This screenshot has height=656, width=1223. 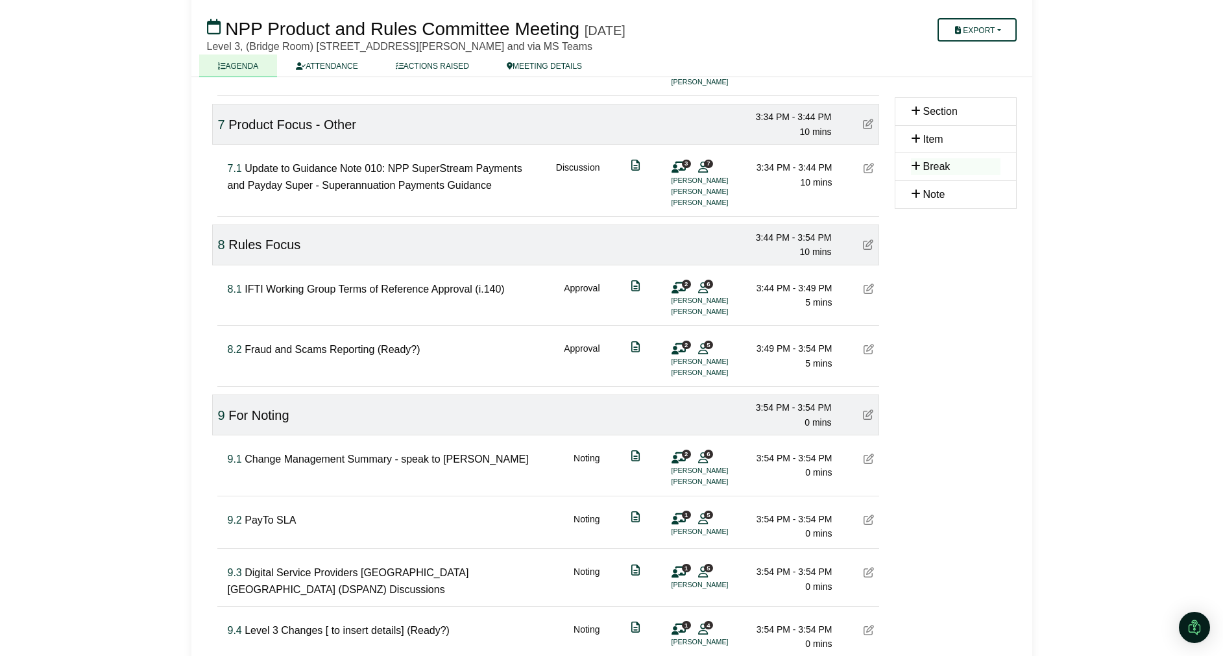 I want to click on div: Discussion, so click(x=578, y=184).